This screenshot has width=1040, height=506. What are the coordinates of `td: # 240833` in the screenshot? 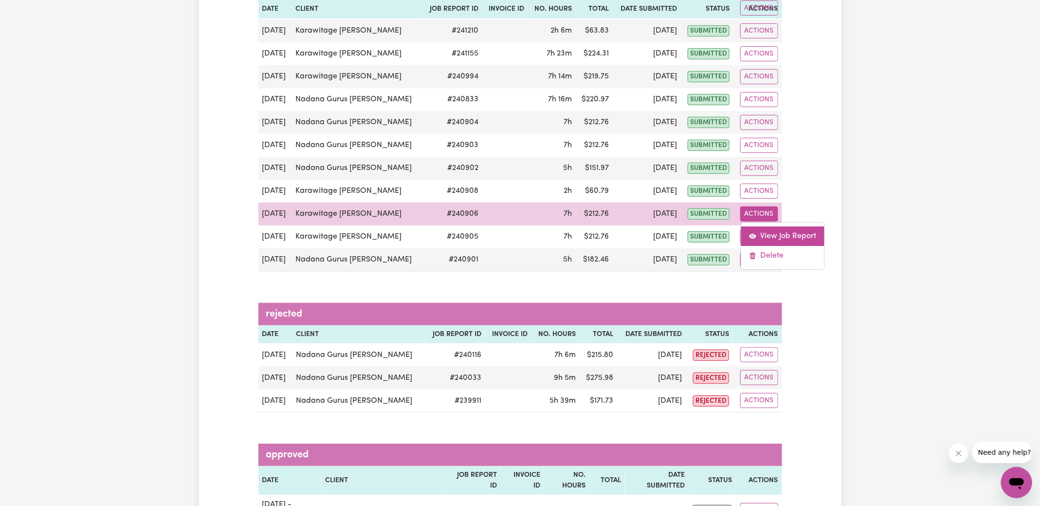 It's located at (453, 99).